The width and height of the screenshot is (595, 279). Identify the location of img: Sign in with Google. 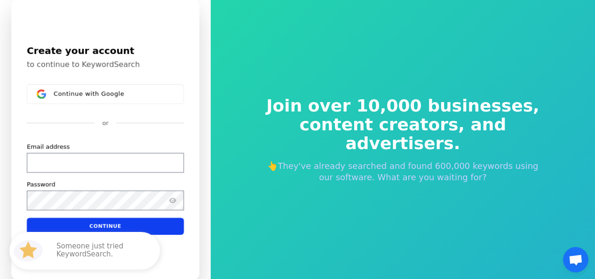
(41, 94).